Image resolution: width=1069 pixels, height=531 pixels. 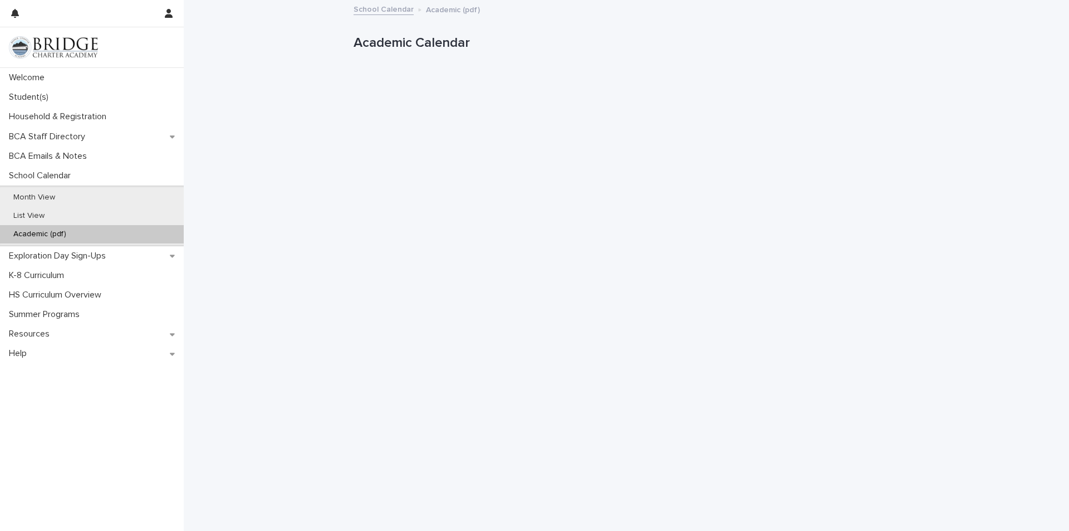 I want to click on p: Exploration Day Sign-Ups, so click(x=60, y=256).